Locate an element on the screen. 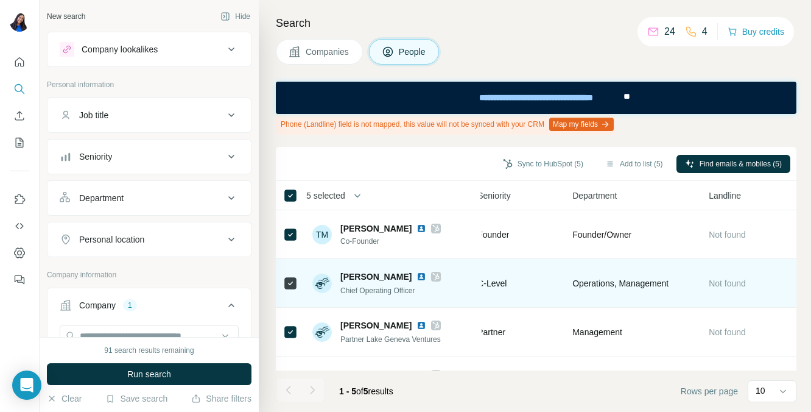 This screenshot has height=412, width=811. div: Job title is located at coordinates (94, 115).